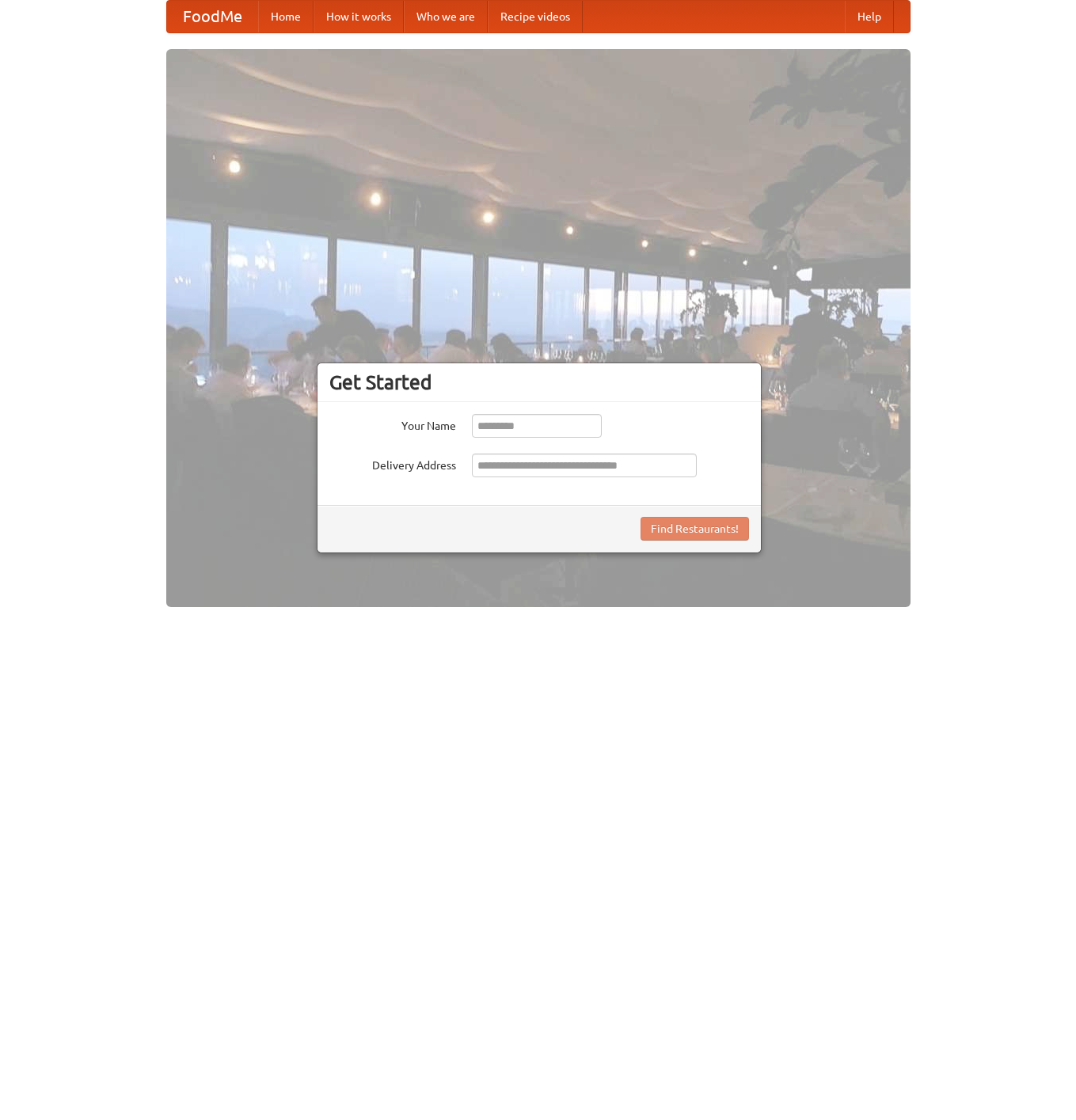 This screenshot has width=1076, height=1120. I want to click on a: Who we are, so click(446, 17).